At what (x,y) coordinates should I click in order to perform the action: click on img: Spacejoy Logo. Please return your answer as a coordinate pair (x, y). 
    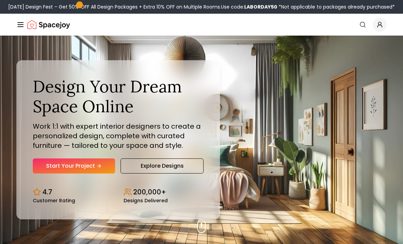
    Looking at the image, I should click on (49, 25).